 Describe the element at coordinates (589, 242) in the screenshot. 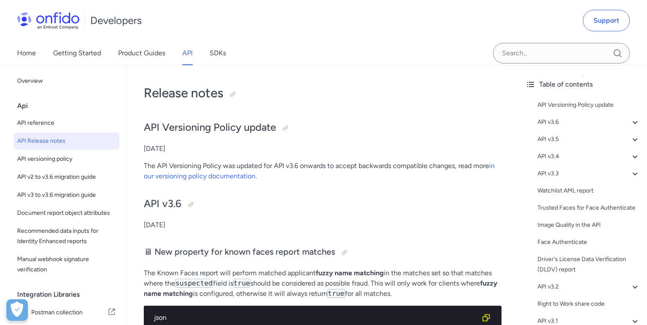

I see `a: Face Authenticate` at that location.